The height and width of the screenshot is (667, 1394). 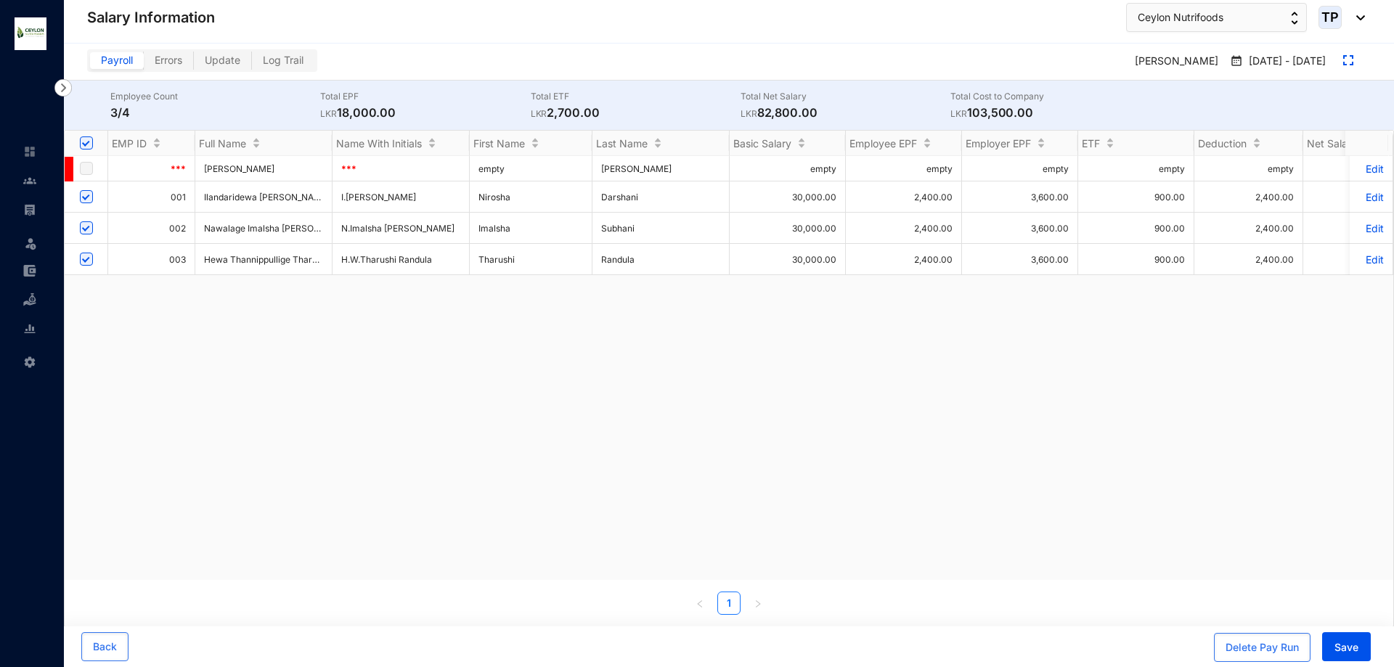 I want to click on button: Save, so click(x=1346, y=647).